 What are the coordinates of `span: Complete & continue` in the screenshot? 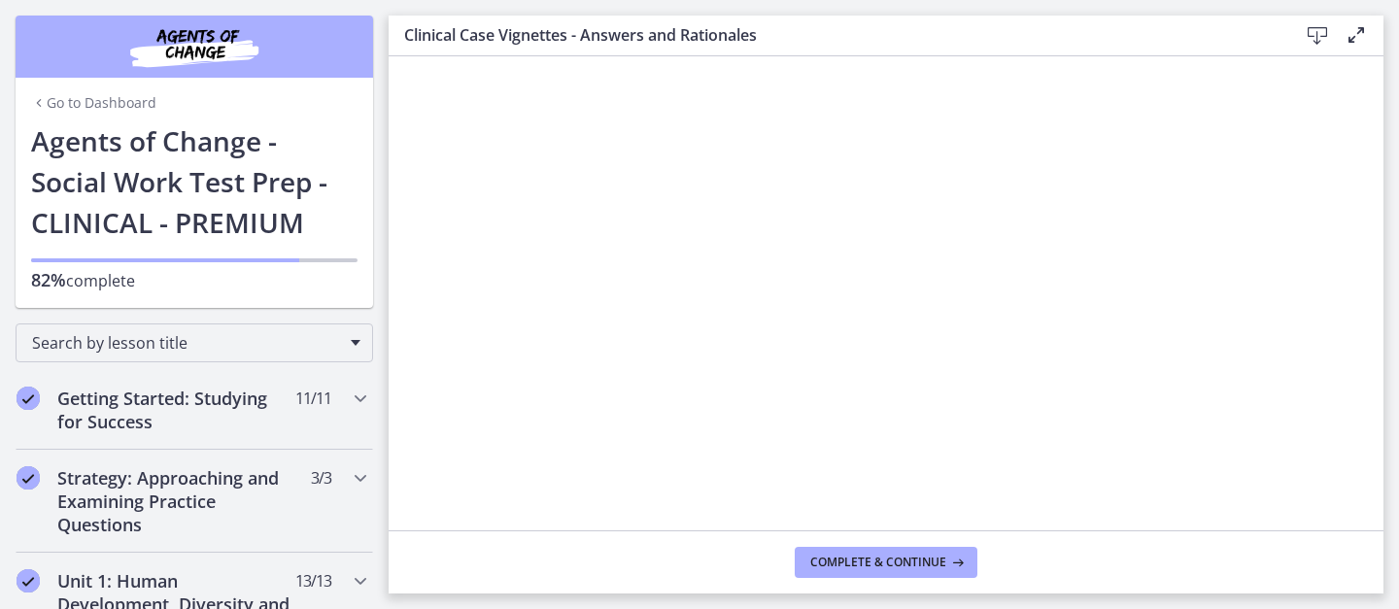 It's located at (878, 563).